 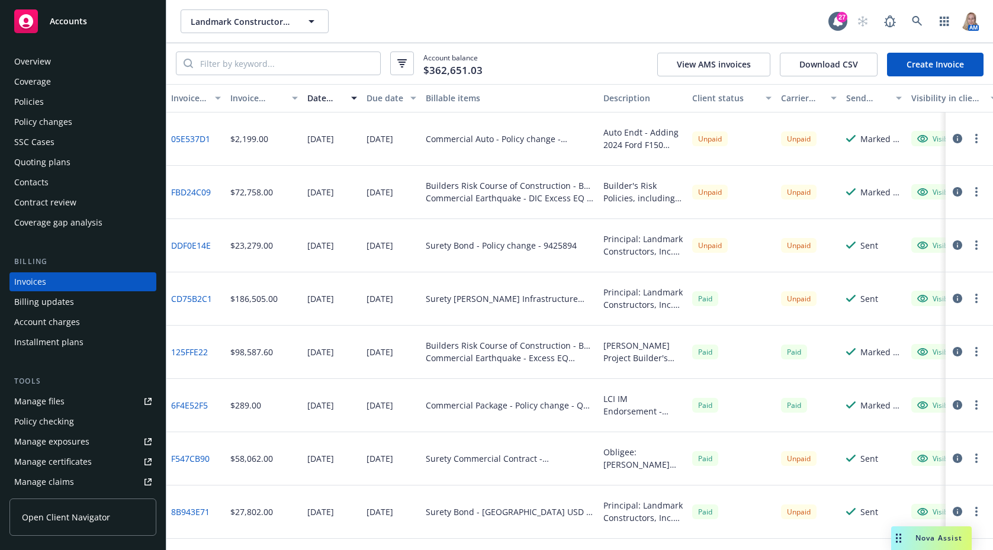 I want to click on a: Accounts, so click(x=83, y=21).